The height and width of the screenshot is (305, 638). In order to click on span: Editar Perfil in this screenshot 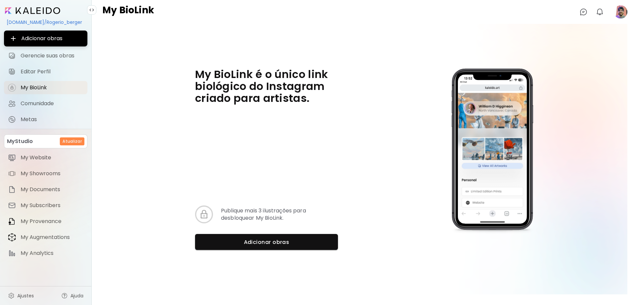, I will do `click(52, 72)`.